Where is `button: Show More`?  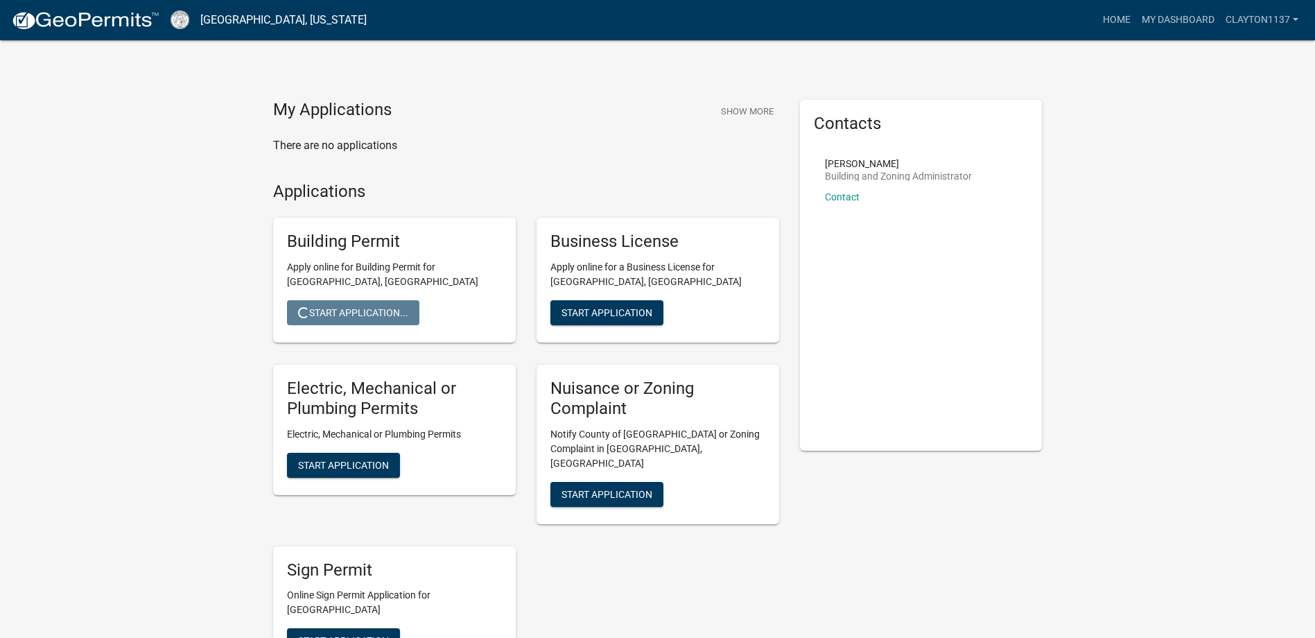
button: Show More is located at coordinates (748, 111).